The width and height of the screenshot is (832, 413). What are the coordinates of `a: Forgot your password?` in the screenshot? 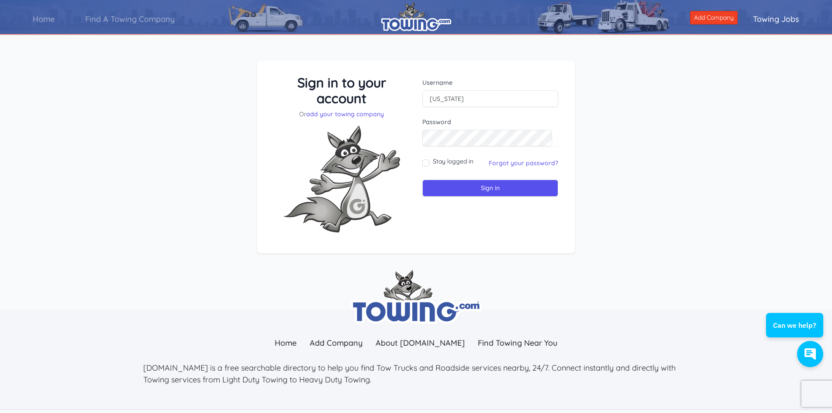 It's located at (523, 163).